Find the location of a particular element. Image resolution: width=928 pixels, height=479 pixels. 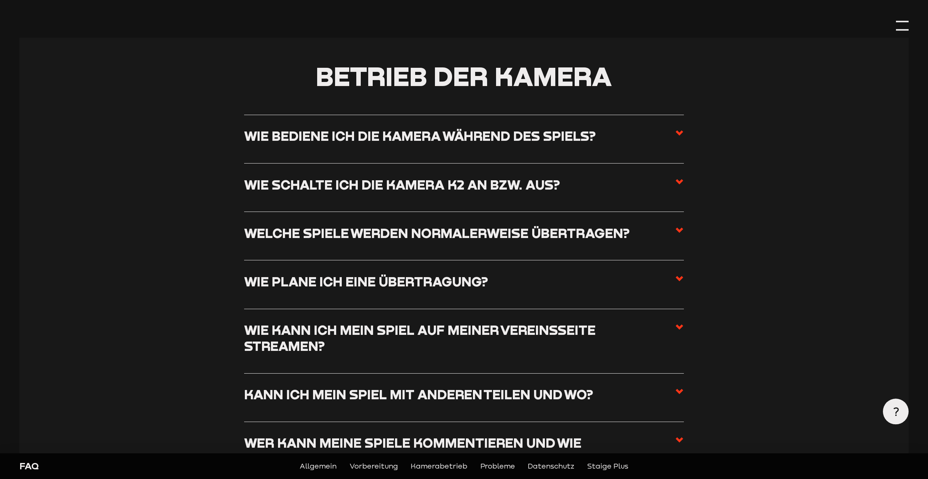

a: Probleme is located at coordinates (498, 466).